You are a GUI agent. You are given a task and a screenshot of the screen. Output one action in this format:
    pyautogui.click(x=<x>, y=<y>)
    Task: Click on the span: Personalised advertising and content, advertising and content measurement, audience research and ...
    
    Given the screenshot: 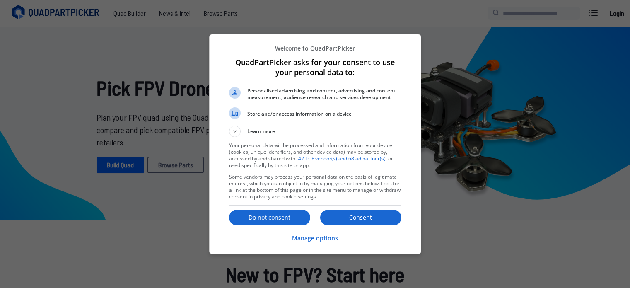 What is the action you would take?
    pyautogui.click(x=324, y=94)
    